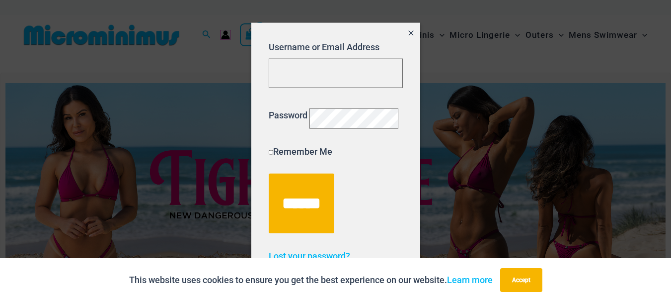 This screenshot has width=671, height=302. I want to click on a: Lost your password?, so click(309, 255).